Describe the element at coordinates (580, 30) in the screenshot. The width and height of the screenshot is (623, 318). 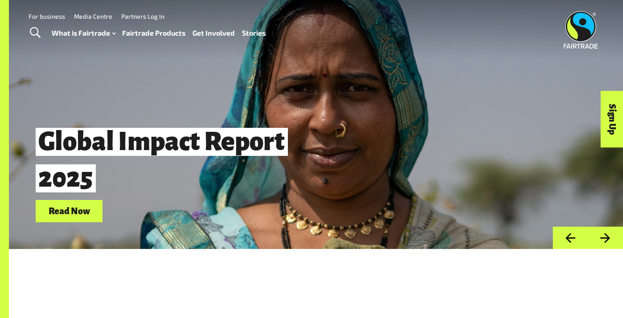
I see `img: Fairtrade Australia New Zealand logo` at that location.